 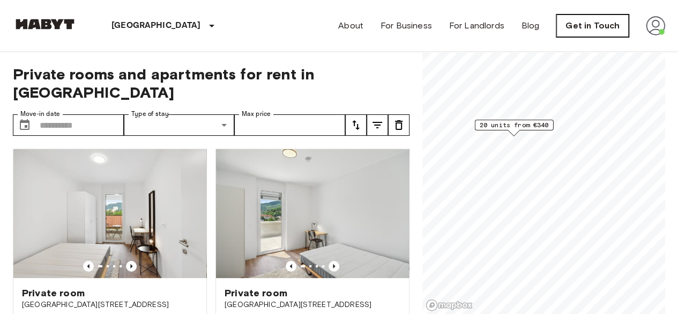 I want to click on img: Marketing picture of unit AT-21-001-097-01, so click(x=110, y=213).